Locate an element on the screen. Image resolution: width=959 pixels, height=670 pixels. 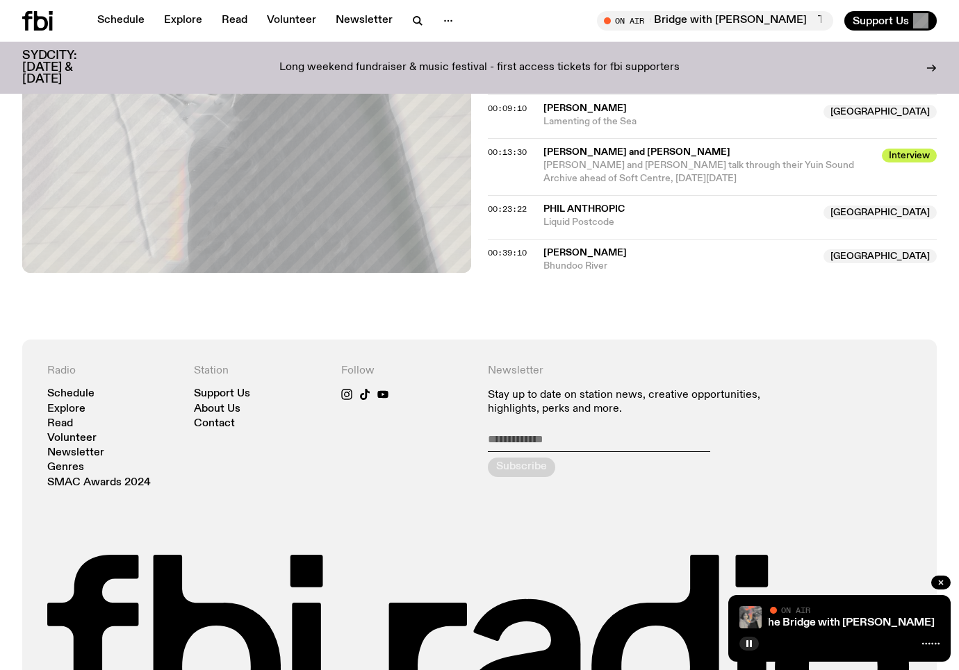
h4: Follow is located at coordinates (406, 371).